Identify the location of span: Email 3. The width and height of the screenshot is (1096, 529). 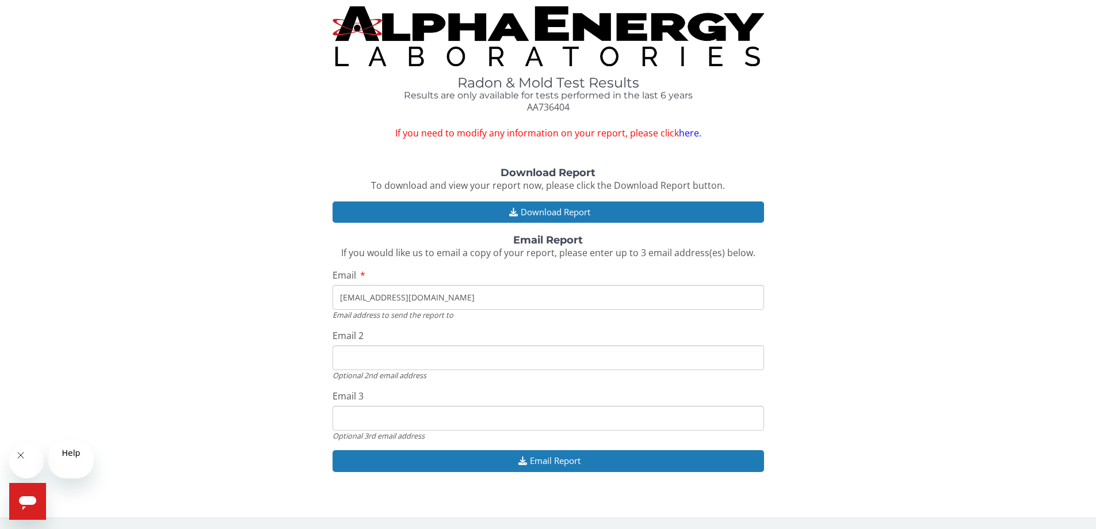
(348, 396).